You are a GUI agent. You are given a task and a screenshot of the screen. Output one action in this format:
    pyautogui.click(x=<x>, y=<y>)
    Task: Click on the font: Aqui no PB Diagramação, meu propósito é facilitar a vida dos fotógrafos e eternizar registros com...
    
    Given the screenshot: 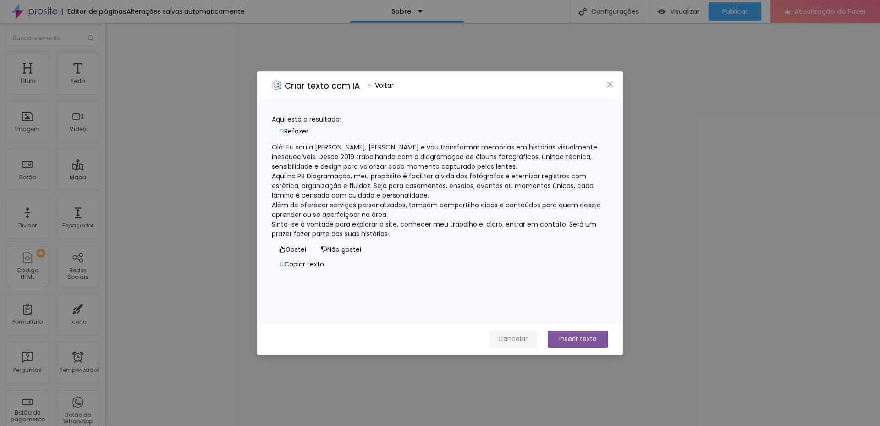 What is the action you would take?
    pyautogui.click(x=434, y=186)
    